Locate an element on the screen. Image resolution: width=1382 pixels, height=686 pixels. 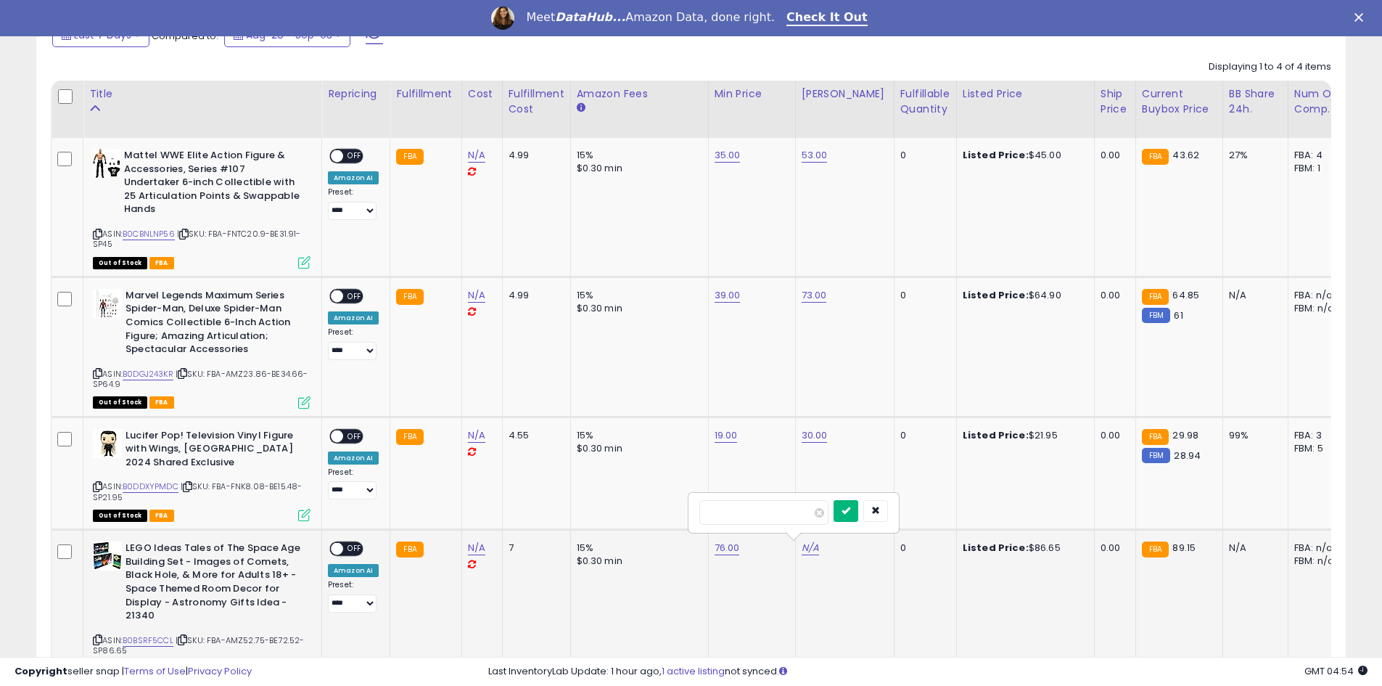
span: | SKU: FBA-FNTC20.9-BE31.91-SP45 is located at coordinates (197, 239).